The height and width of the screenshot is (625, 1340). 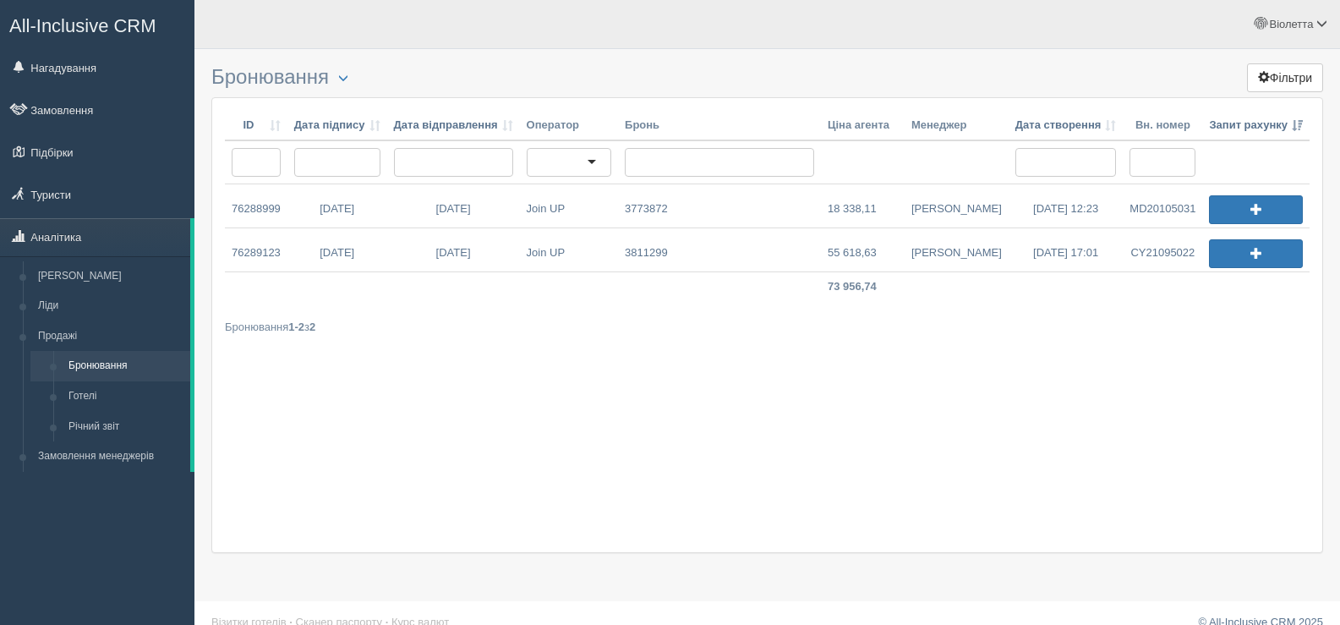 What do you see at coordinates (125, 366) in the screenshot?
I see `a: Бронювання` at bounding box center [125, 366].